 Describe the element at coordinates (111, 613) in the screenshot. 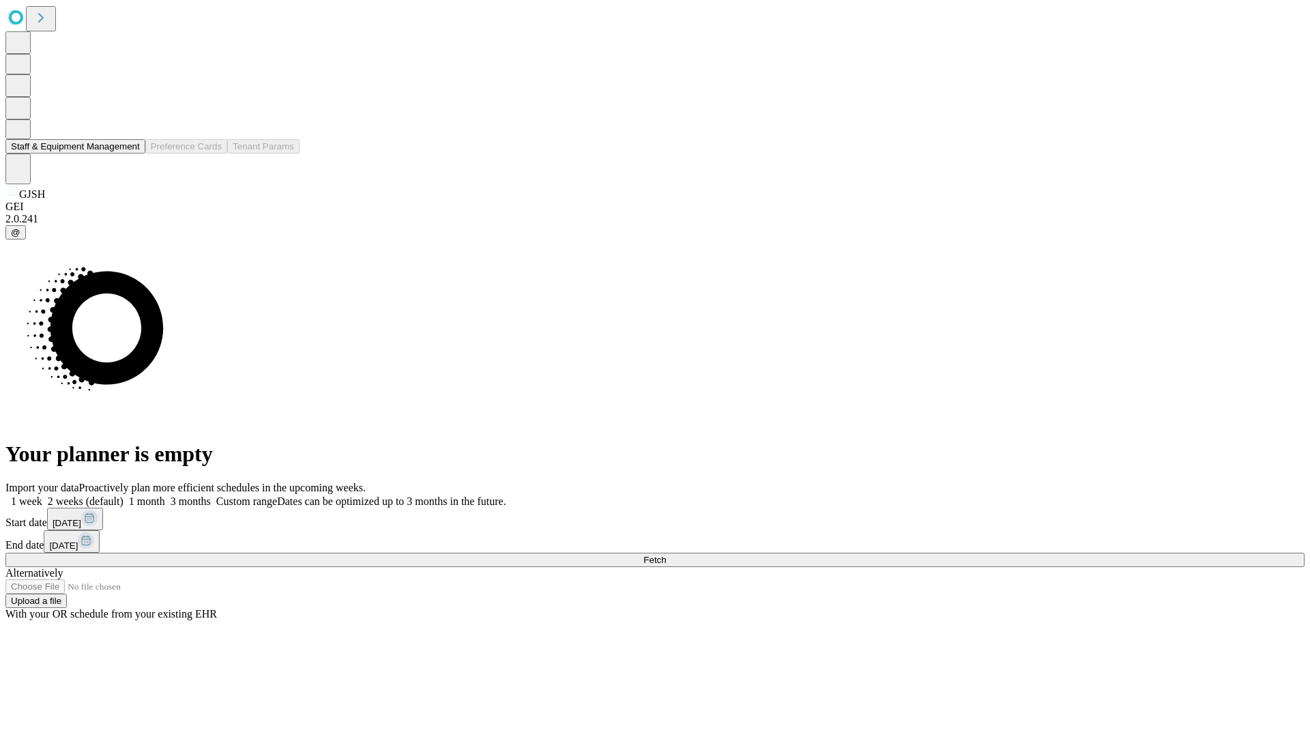

I see `span: With your OR schedule from your existing EHR` at that location.